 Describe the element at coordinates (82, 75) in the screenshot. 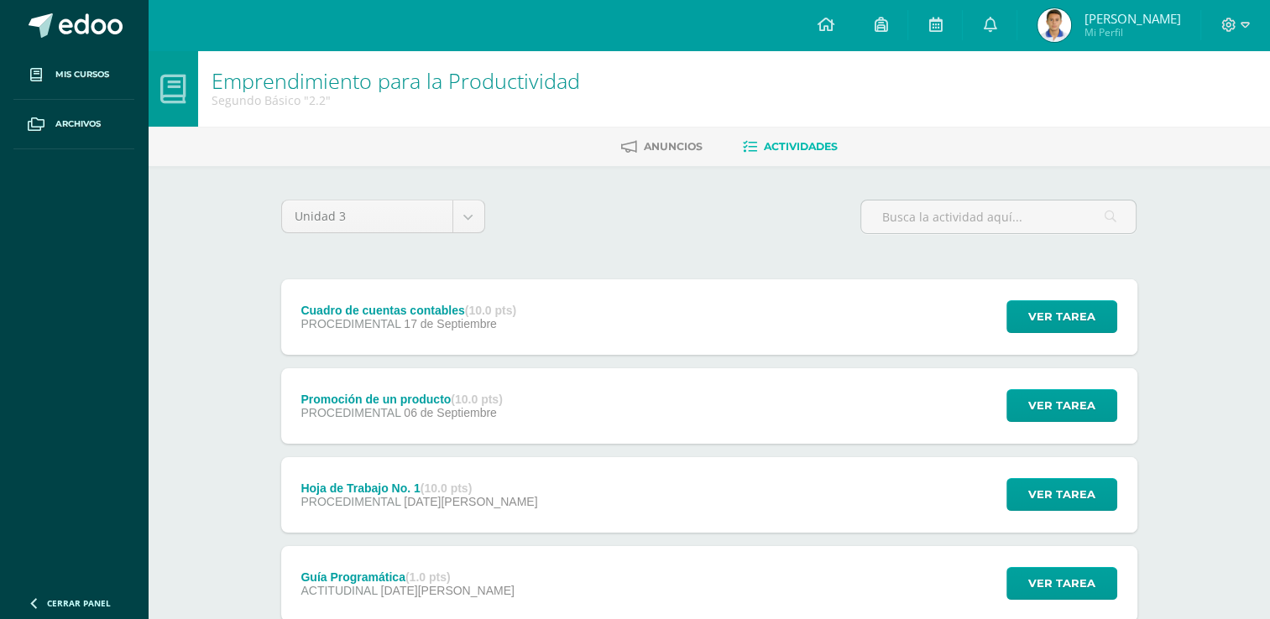

I see `span: Mis cursos` at that location.